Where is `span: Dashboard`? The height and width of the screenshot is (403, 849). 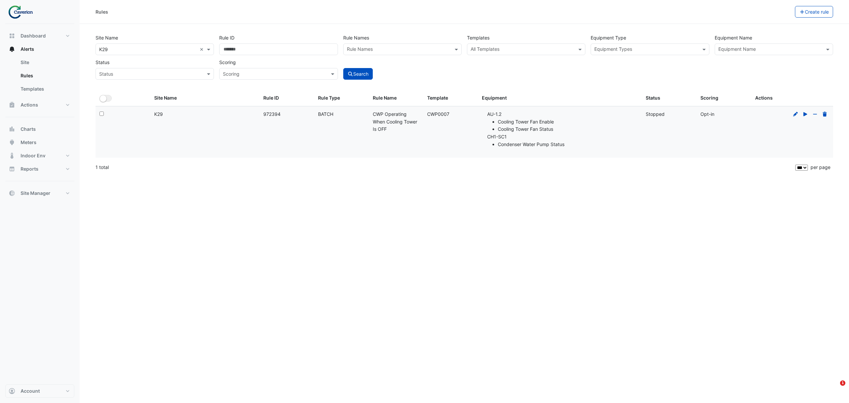 span: Dashboard is located at coordinates (33, 36).